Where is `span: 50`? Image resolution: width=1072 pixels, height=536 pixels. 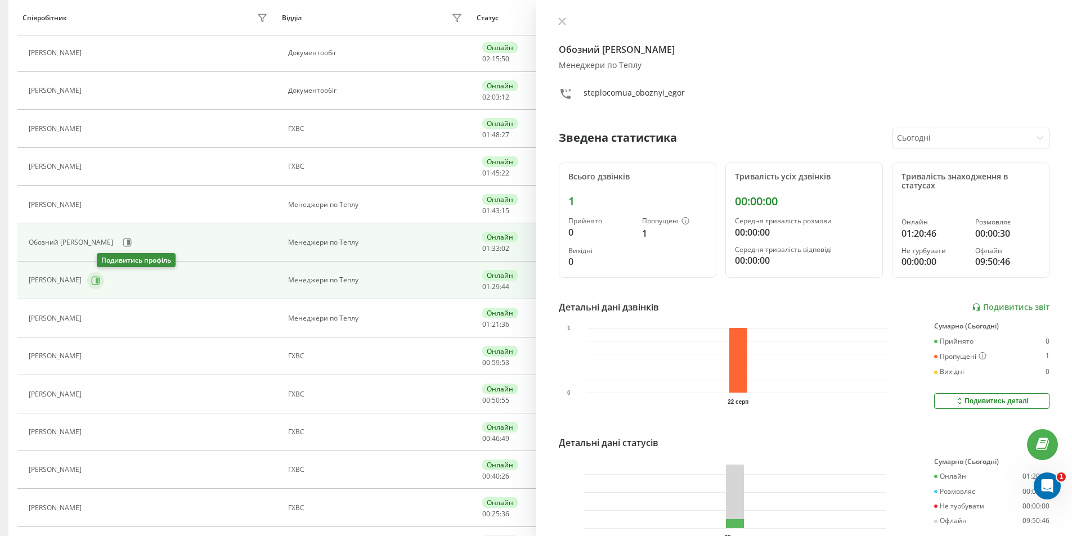
span: 50 is located at coordinates (496, 400).